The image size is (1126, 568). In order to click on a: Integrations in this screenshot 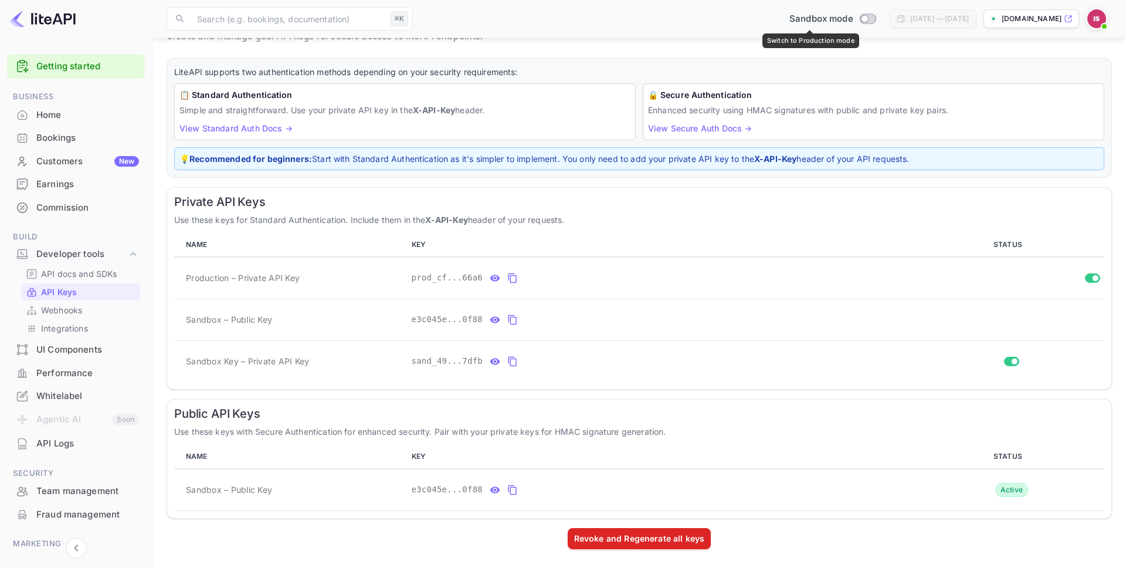, I will do `click(80, 328)`.